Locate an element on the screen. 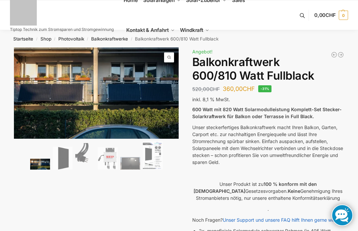 The width and height of the screenshot is (358, 231). a: Kontakt & Anfahrt is located at coordinates (150, 30).